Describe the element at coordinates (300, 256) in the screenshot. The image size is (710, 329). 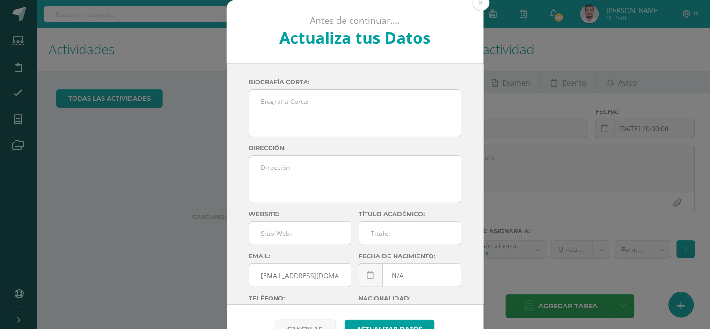
I see `label: Email:` at that location.